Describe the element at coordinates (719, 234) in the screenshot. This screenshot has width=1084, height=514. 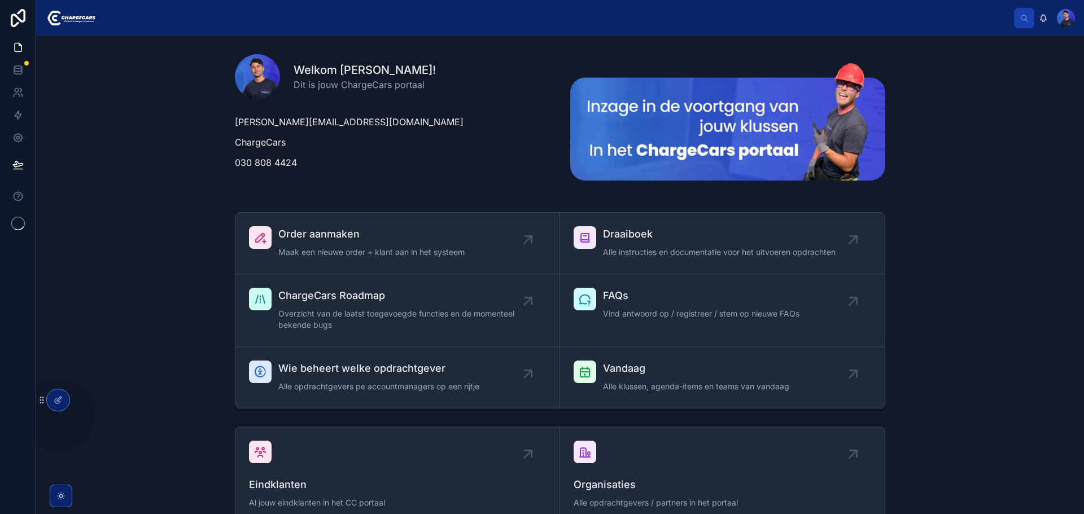
I see `span: Draaiboek` at that location.